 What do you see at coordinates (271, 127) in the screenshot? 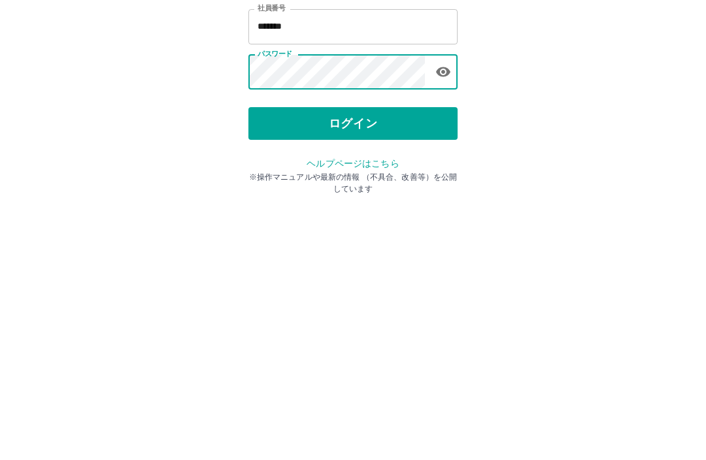
I see `label: 社員番号` at bounding box center [271, 127].